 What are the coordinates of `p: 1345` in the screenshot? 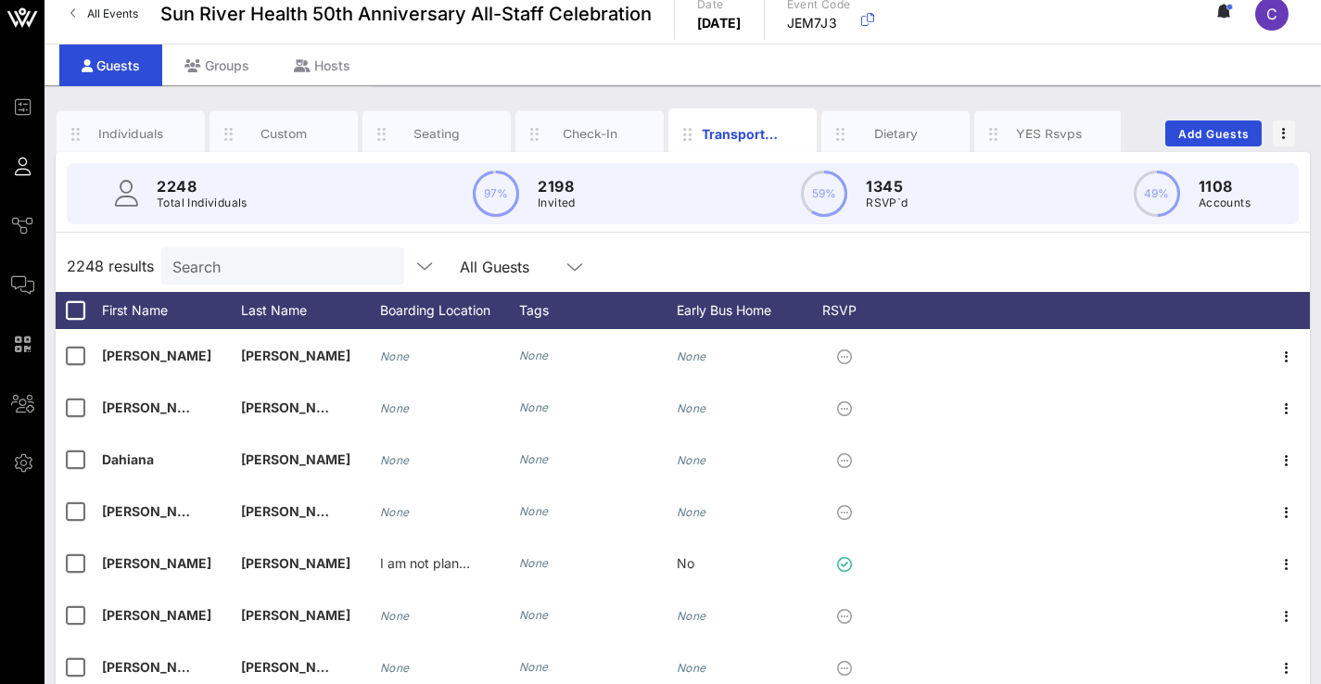 It's located at (886, 186).